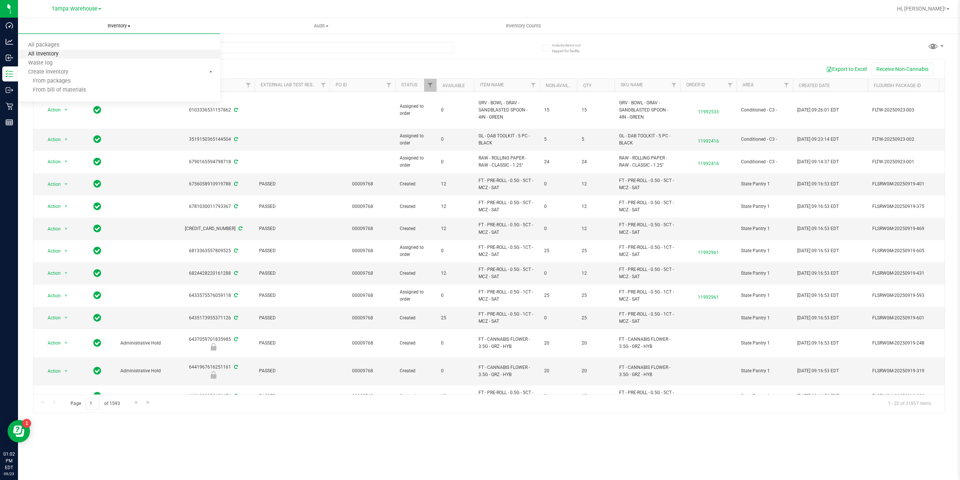 This screenshot has height=480, width=960. What do you see at coordinates (507, 371) in the screenshot?
I see `span: FT - CANNABIS FLOWER - 3.5G - GRZ - HYB` at bounding box center [507, 371].